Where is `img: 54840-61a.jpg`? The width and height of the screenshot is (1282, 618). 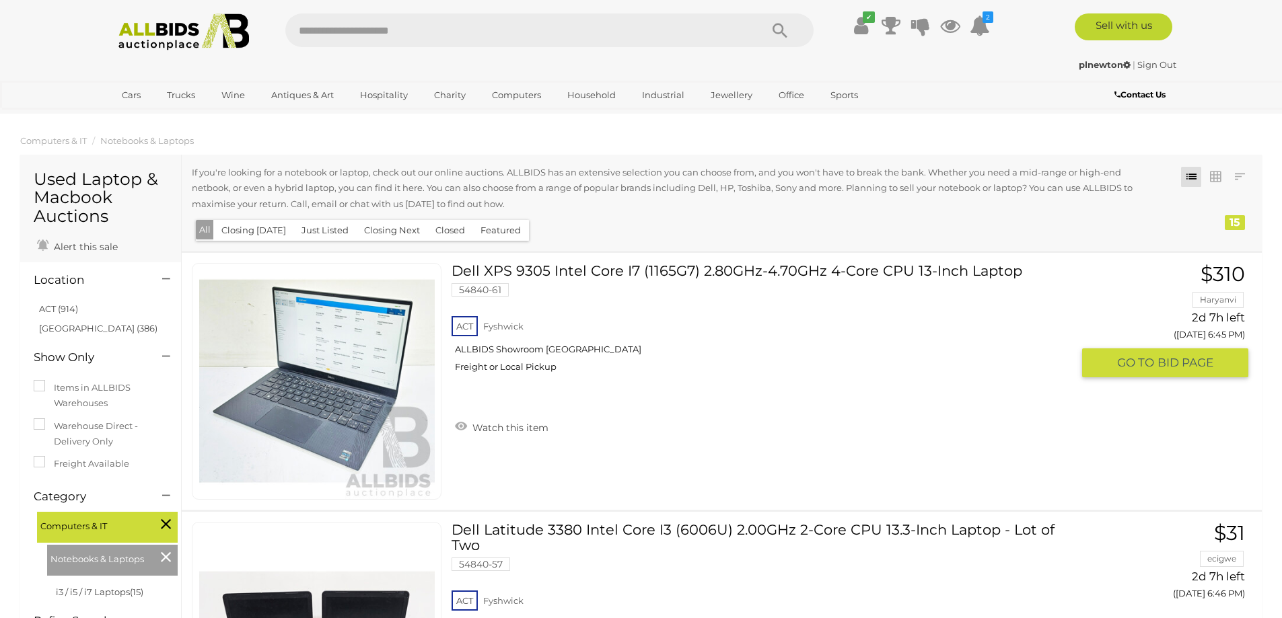
img: 54840-61a.jpg is located at coordinates (317, 381).